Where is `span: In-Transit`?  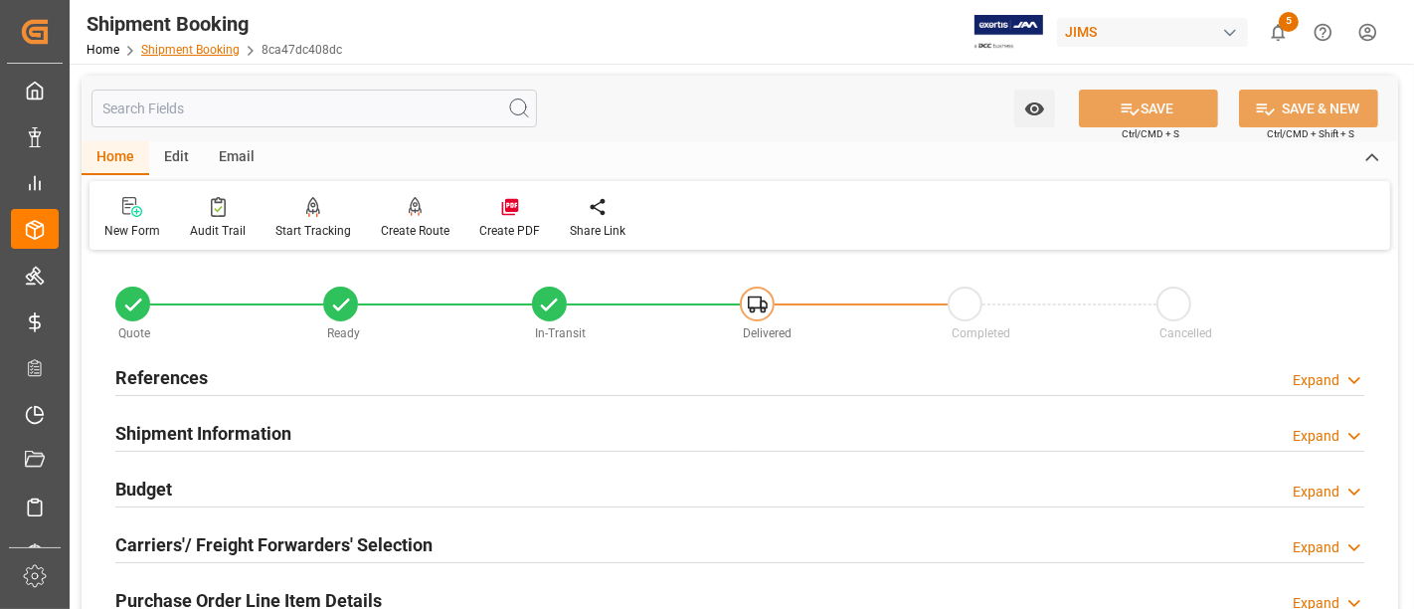 span: In-Transit is located at coordinates (560, 333).